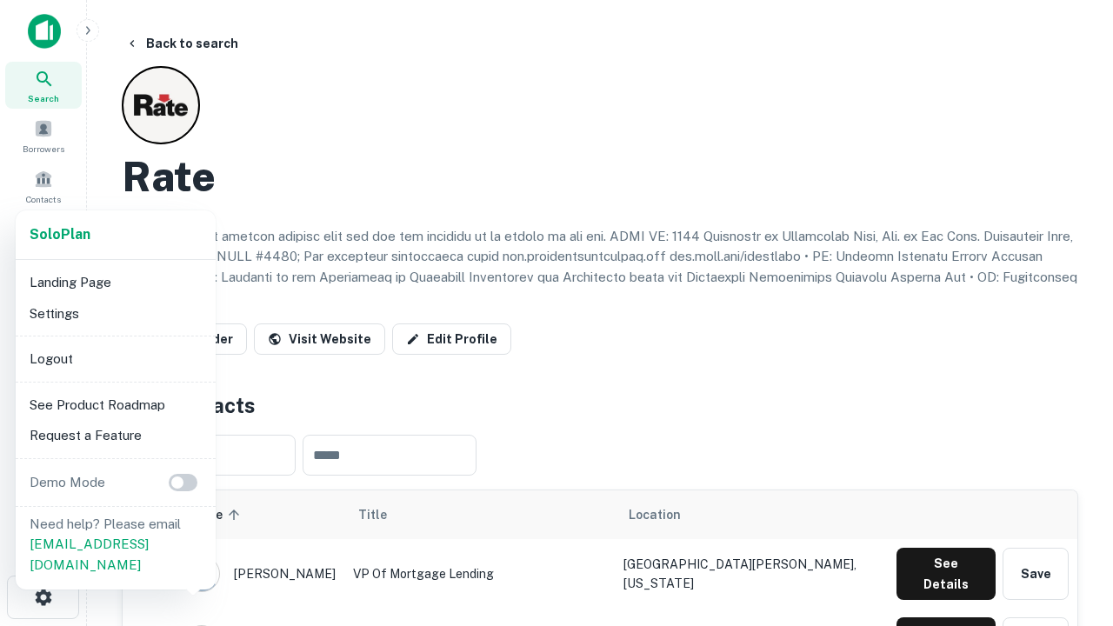  Describe the element at coordinates (116, 359) in the screenshot. I see `li: Logout` at that location.